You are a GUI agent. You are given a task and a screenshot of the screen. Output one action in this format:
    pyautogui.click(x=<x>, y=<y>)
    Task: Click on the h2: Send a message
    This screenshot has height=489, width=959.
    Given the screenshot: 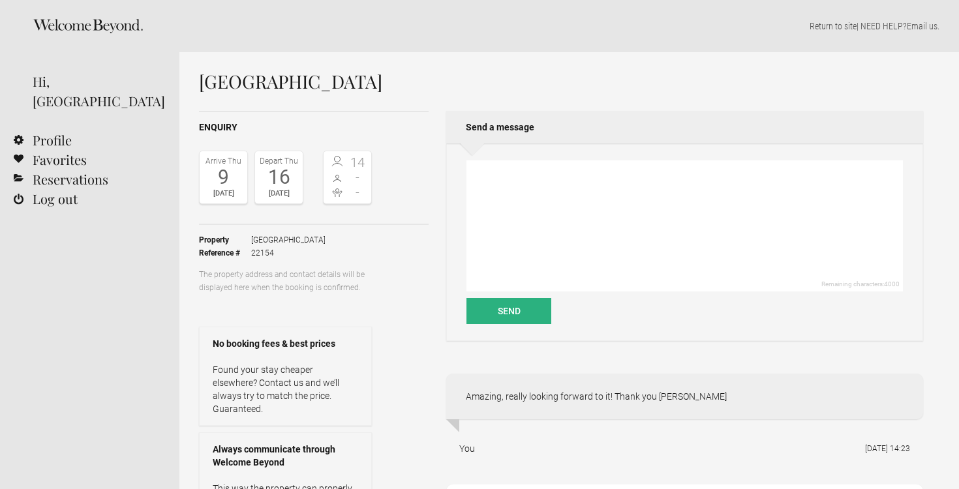 What is the action you would take?
    pyautogui.click(x=684, y=127)
    